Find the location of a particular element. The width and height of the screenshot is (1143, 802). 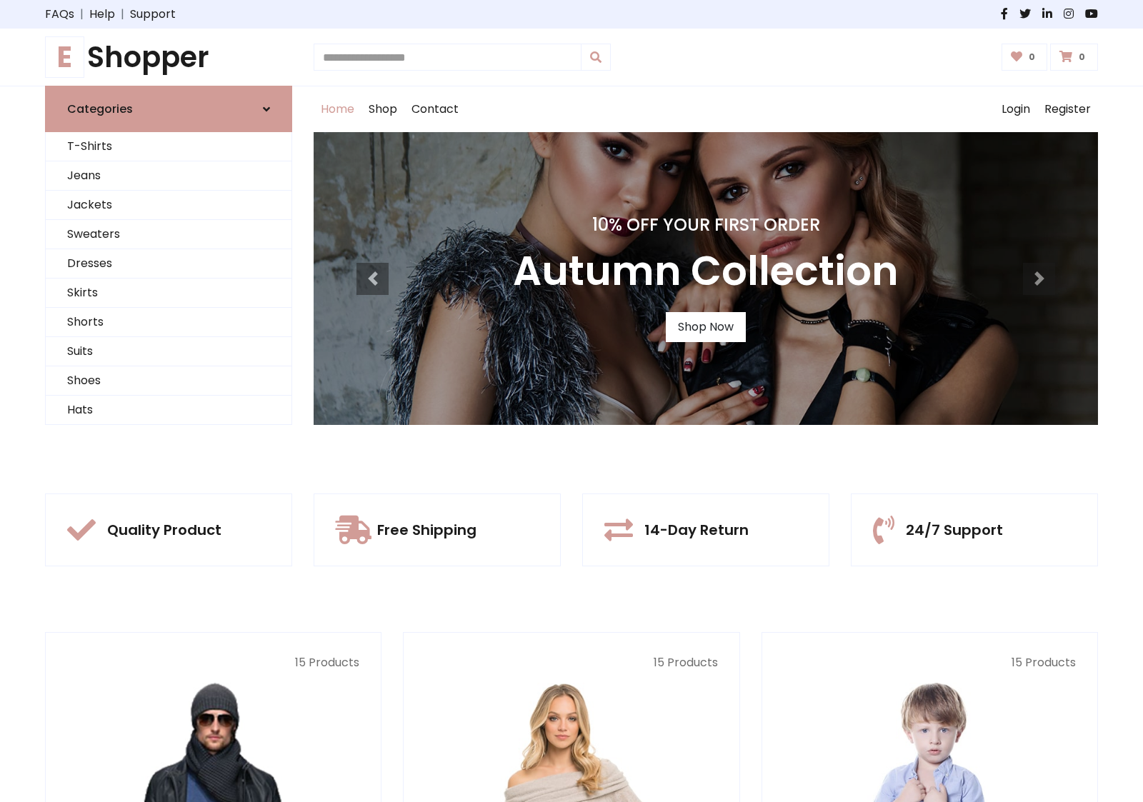

h4: 10% Off Your First Order is located at coordinates (706, 225).